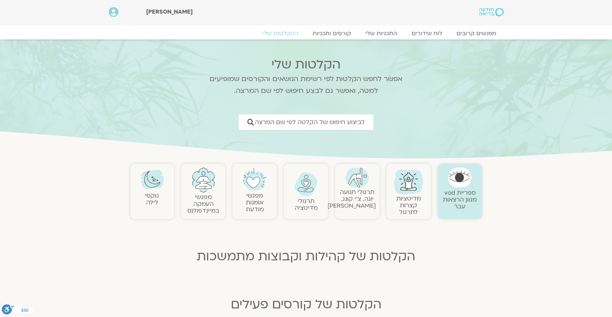 The image size is (612, 317). Describe the element at coordinates (306, 205) in the screenshot. I see `a: תרגולימדיטציה` at that location.